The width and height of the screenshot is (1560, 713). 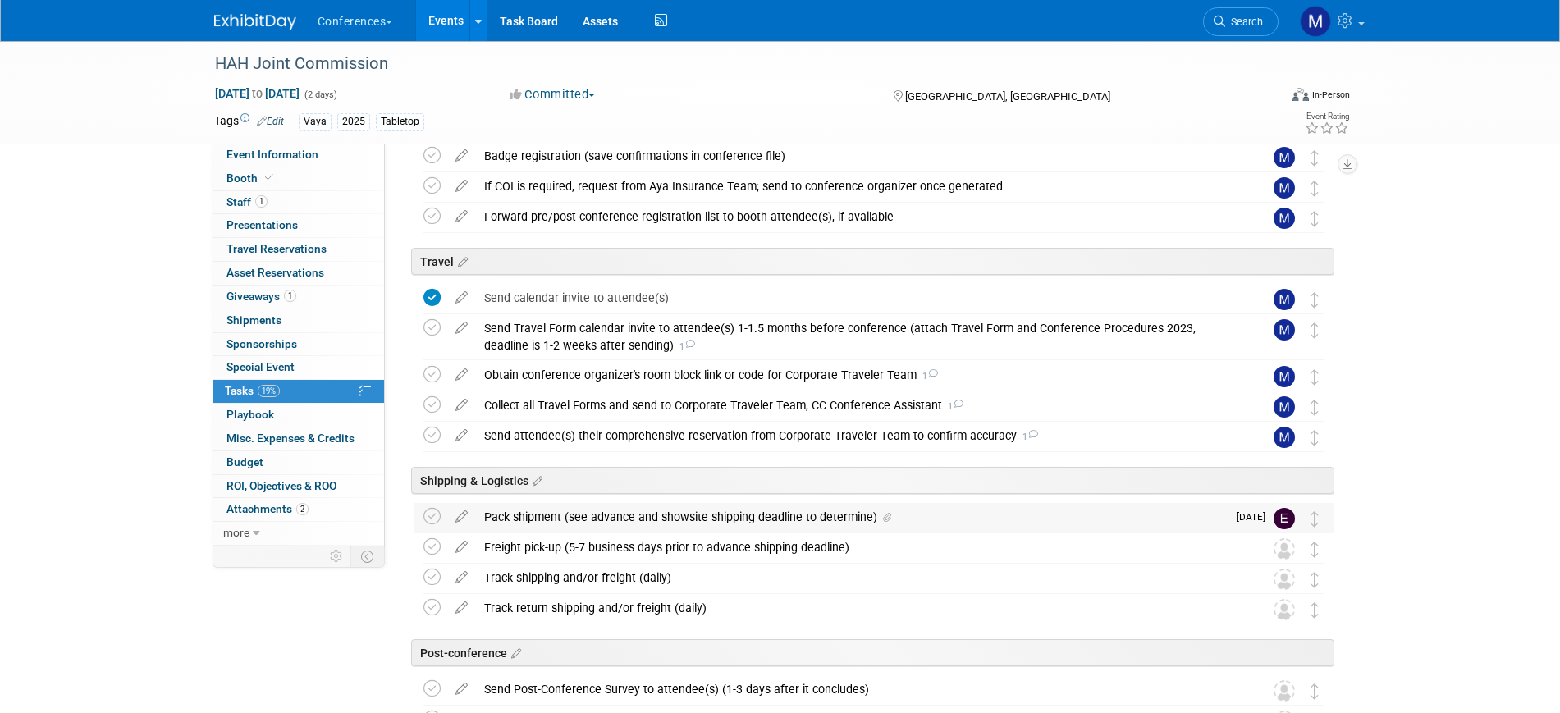 What do you see at coordinates (299, 273) in the screenshot?
I see `a: Asset Reservations` at bounding box center [299, 273].